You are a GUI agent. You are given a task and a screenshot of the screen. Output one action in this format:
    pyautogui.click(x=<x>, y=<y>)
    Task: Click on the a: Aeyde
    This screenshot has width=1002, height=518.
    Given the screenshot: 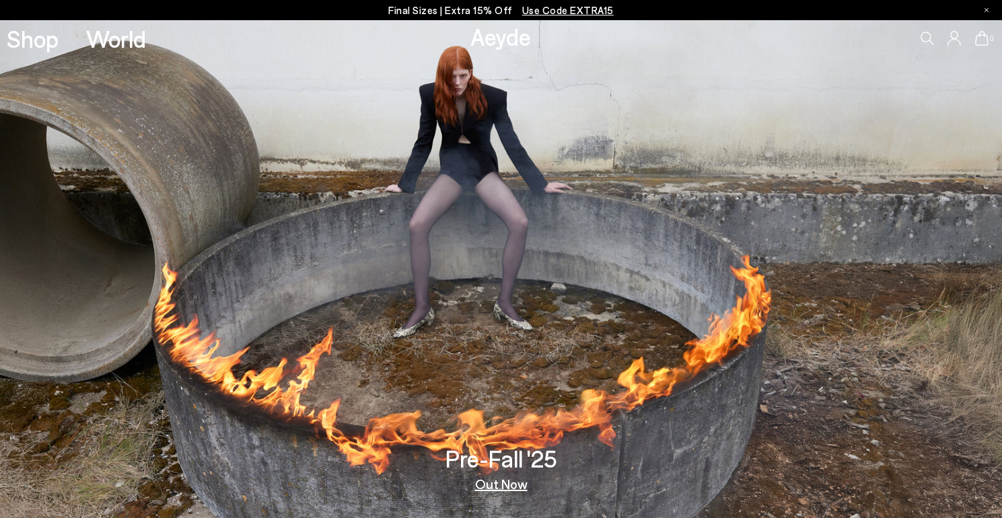 What is the action you would take?
    pyautogui.click(x=501, y=36)
    